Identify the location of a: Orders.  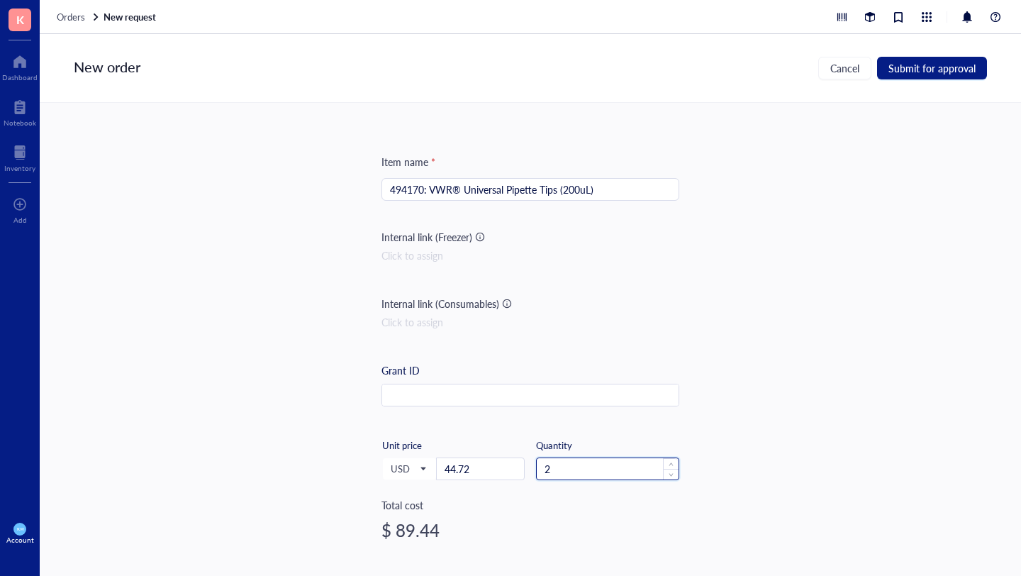
(79, 17).